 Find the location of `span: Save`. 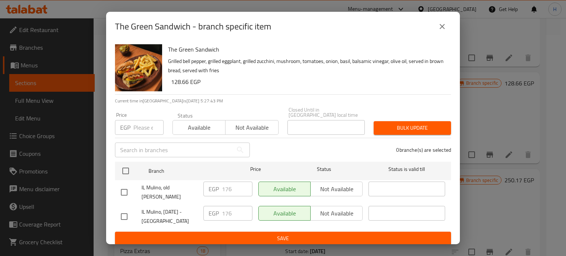

span: Save is located at coordinates (283, 239).